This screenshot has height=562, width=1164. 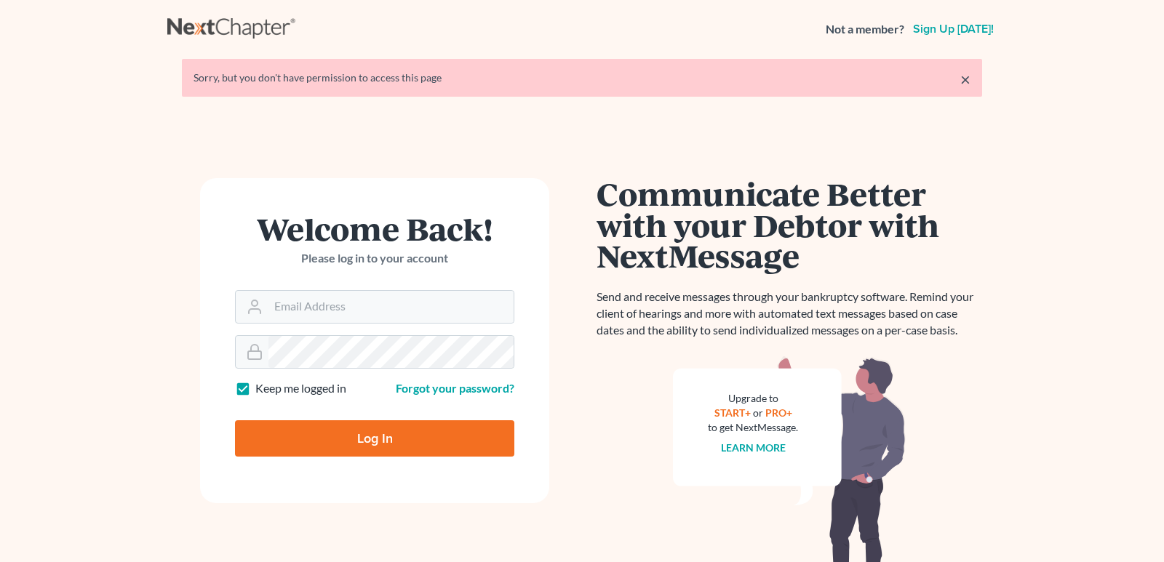 What do you see at coordinates (300, 388) in the screenshot?
I see `label: Keep me logged in` at bounding box center [300, 388].